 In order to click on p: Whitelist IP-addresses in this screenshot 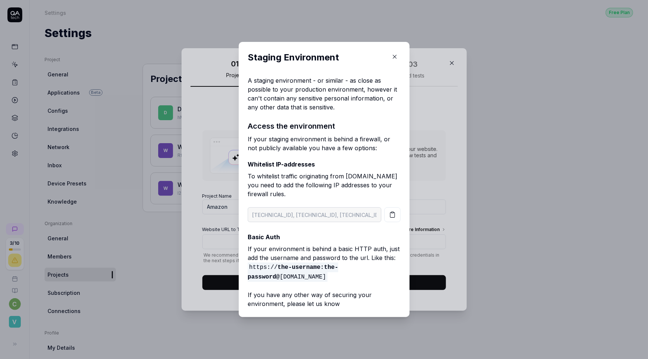, I will do `click(324, 164)`.